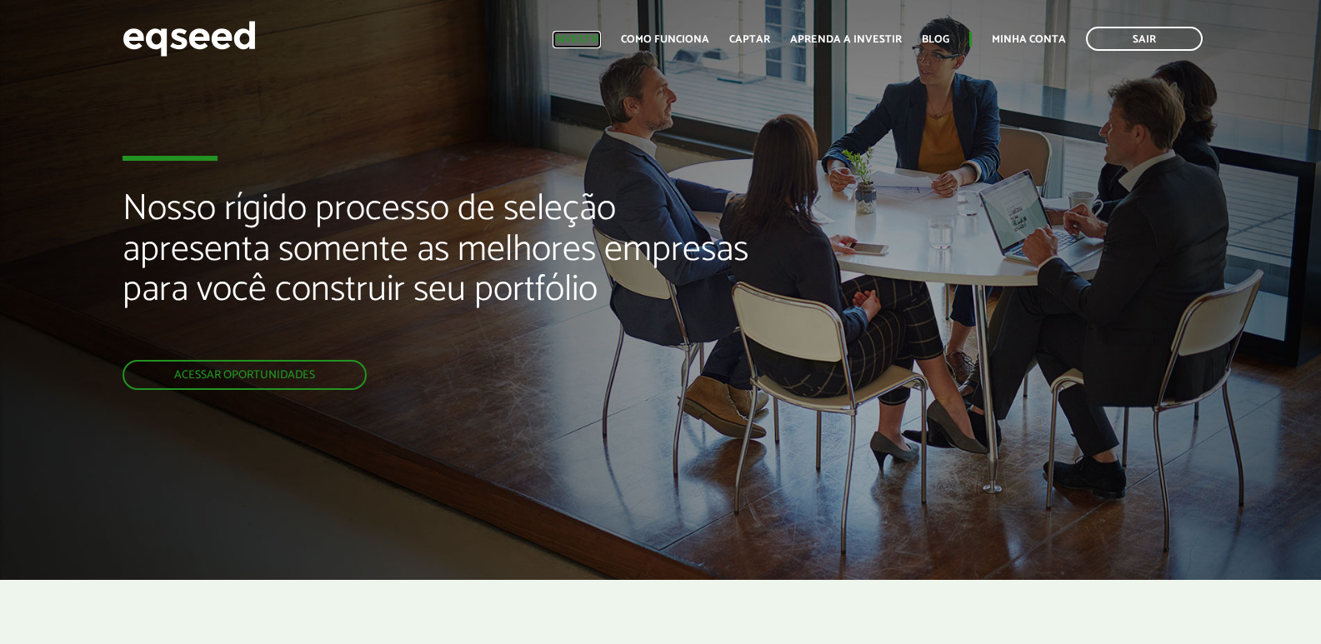 This screenshot has height=644, width=1321. What do you see at coordinates (749, 39) in the screenshot?
I see `a: Captar` at bounding box center [749, 39].